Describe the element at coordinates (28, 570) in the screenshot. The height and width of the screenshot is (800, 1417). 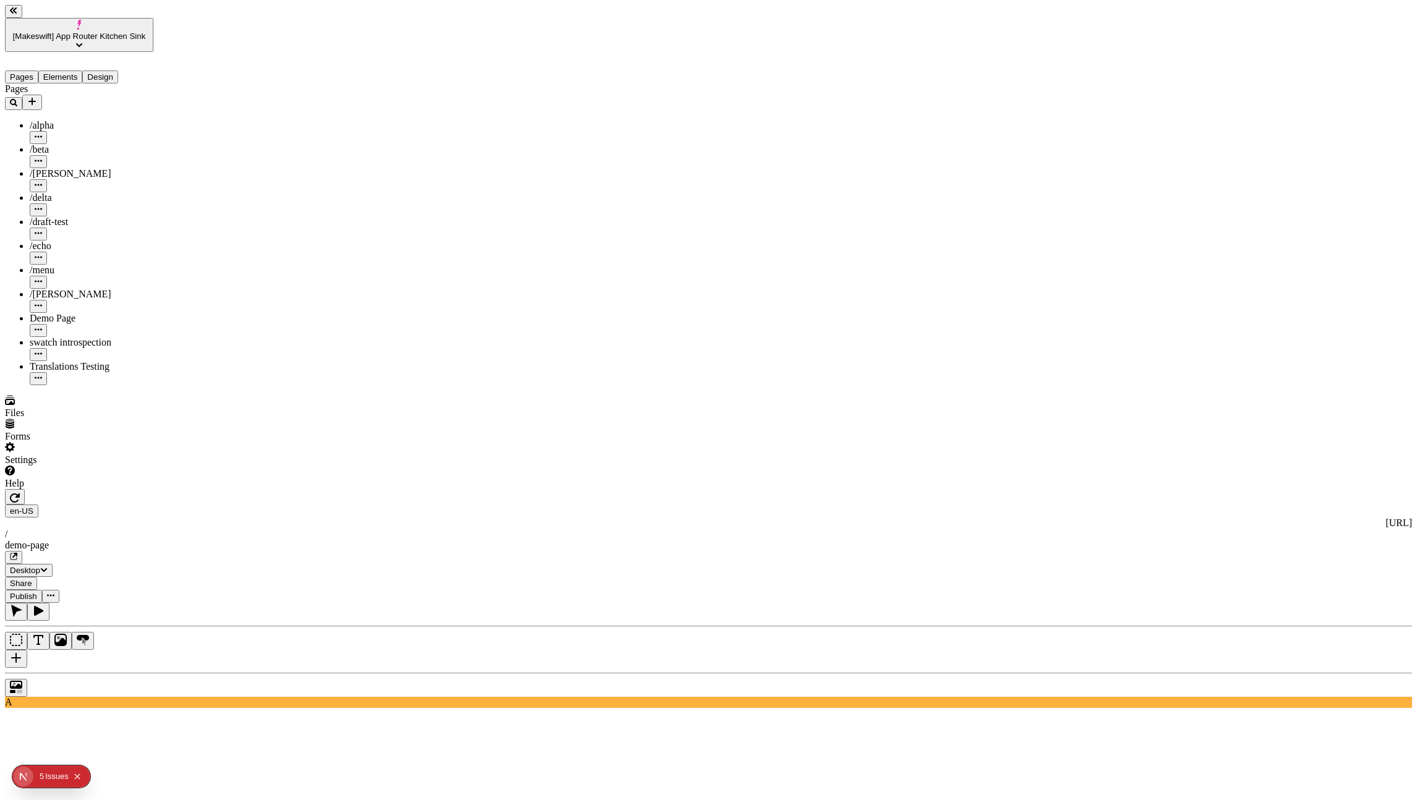
I see `button: Desktop` at that location.